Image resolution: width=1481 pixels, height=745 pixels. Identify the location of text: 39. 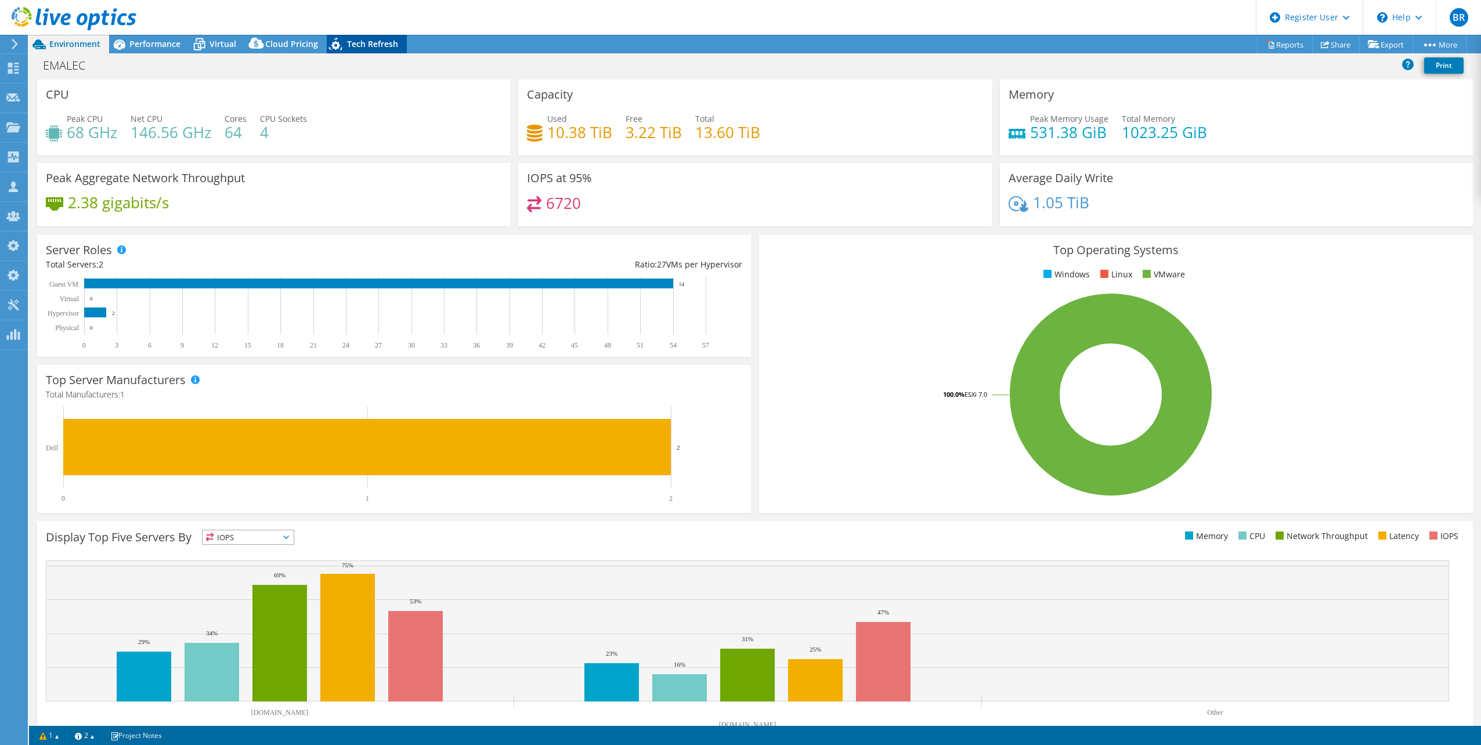
(510, 345).